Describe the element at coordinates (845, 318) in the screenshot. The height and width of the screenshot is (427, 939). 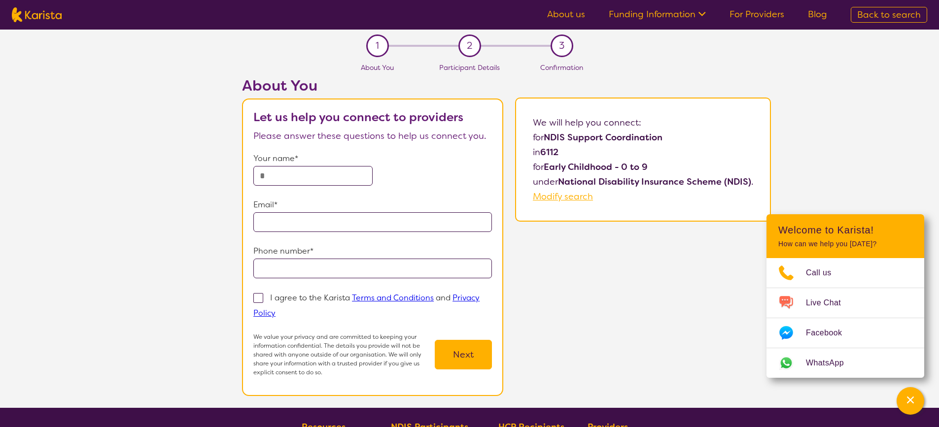
I see `ul: Choose channel` at that location.